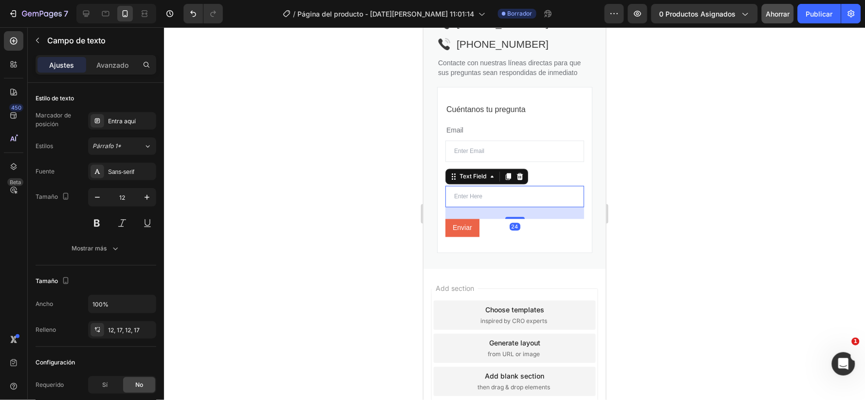 Image resolution: width=865 pixels, height=400 pixels. Describe the element at coordinates (819, 14) in the screenshot. I see `font: Publicar` at that location.